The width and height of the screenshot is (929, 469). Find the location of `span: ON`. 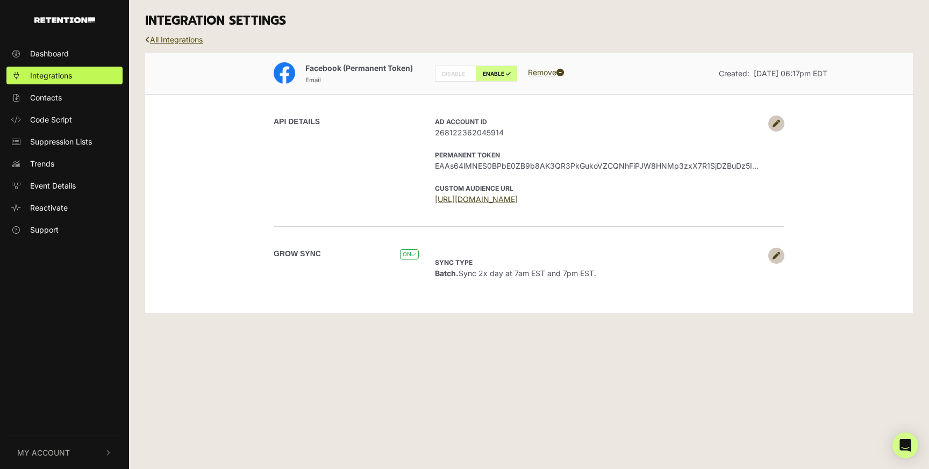

span: ON is located at coordinates (409, 254).